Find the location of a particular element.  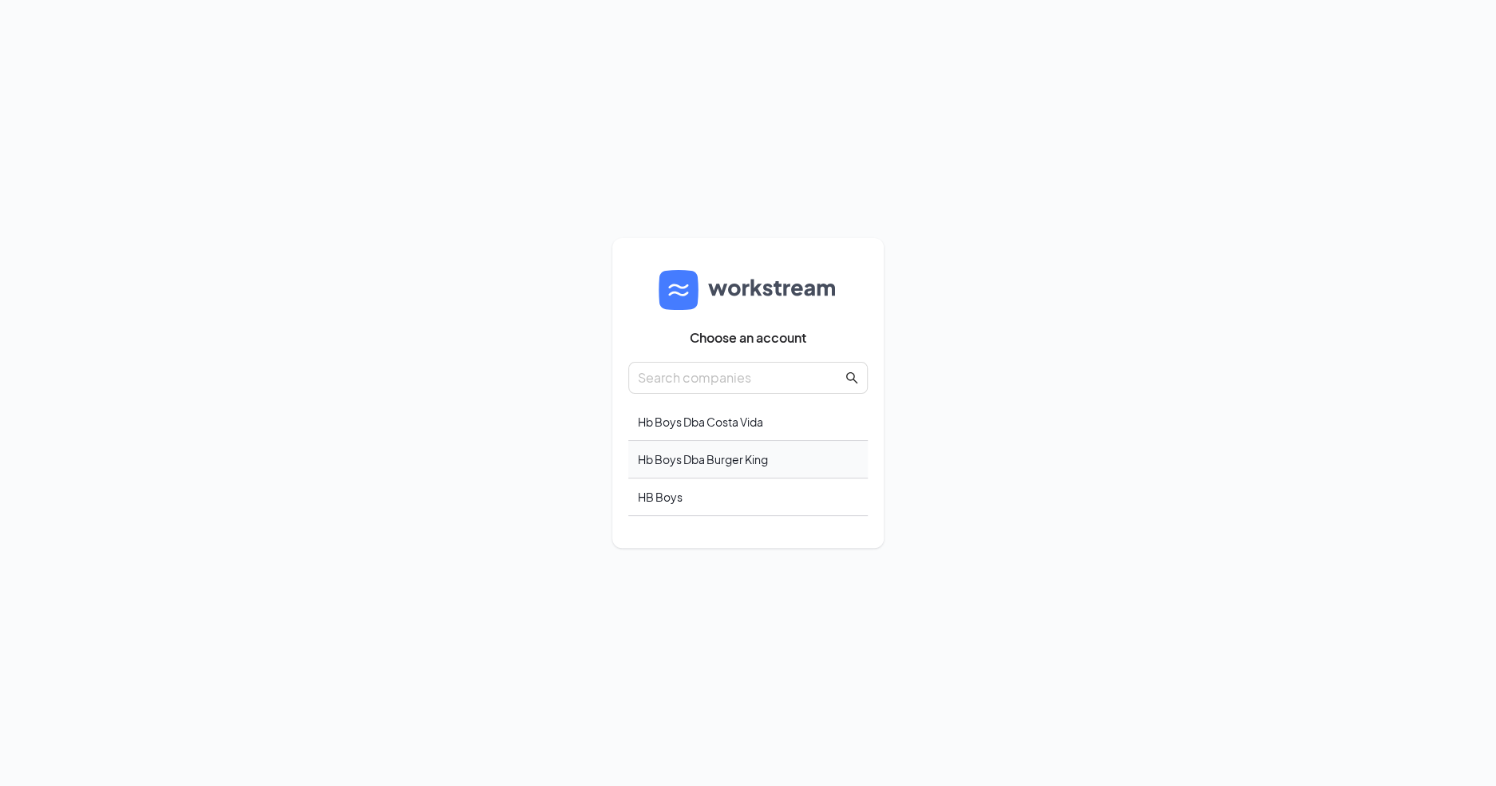

span: Choose an account is located at coordinates (748, 338).